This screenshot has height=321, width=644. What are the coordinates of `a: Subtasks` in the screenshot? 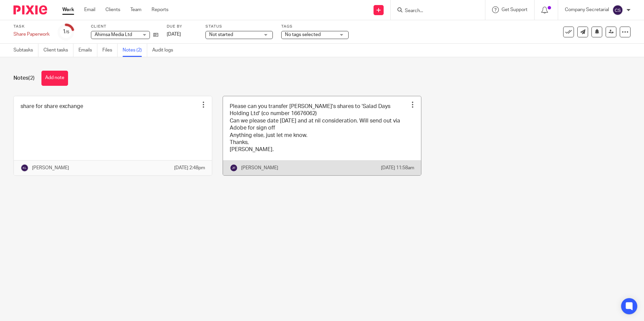 It's located at (26, 50).